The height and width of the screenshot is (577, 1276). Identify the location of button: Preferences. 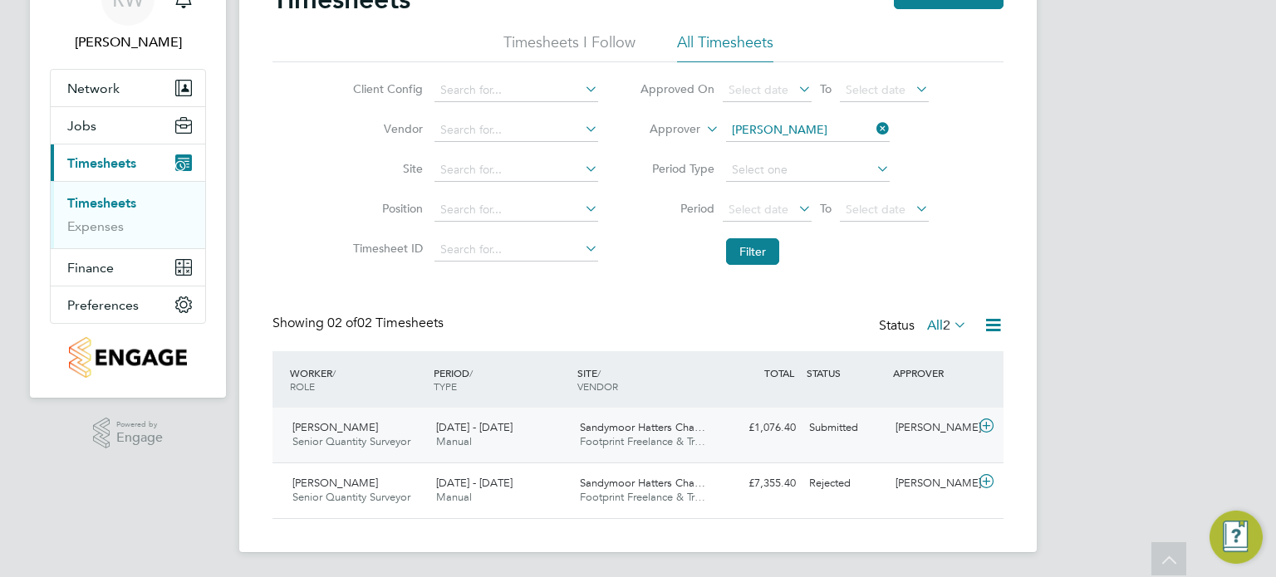
(128, 305).